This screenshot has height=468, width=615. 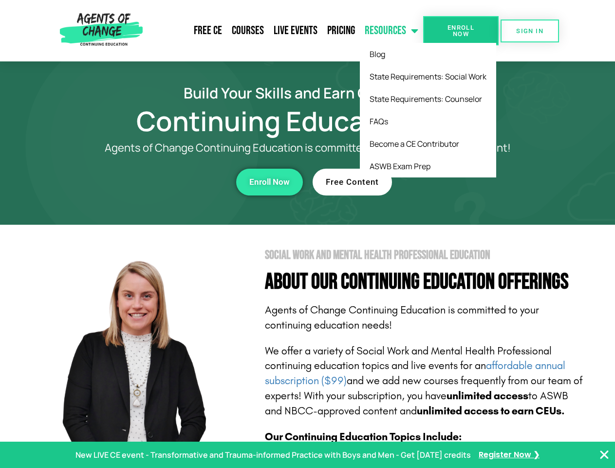 I want to click on span: SIGN IN, so click(x=530, y=31).